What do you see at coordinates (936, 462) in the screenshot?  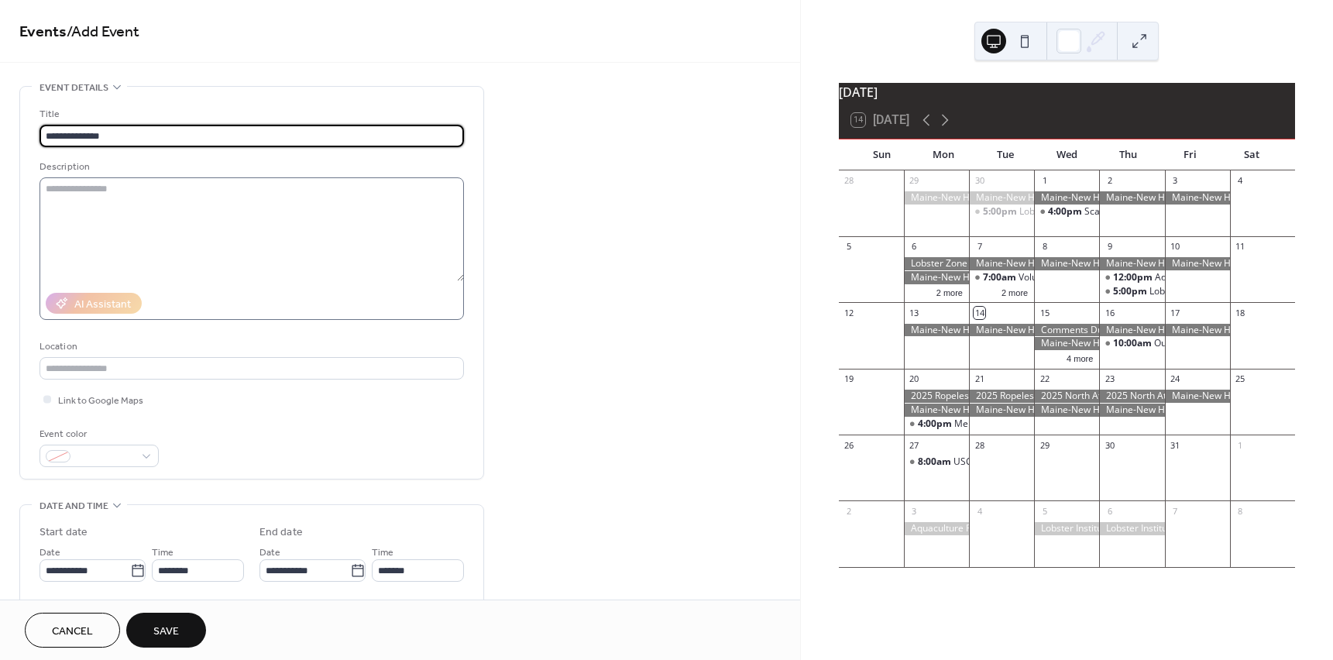 I see `span: 8:00am` at bounding box center [936, 462].